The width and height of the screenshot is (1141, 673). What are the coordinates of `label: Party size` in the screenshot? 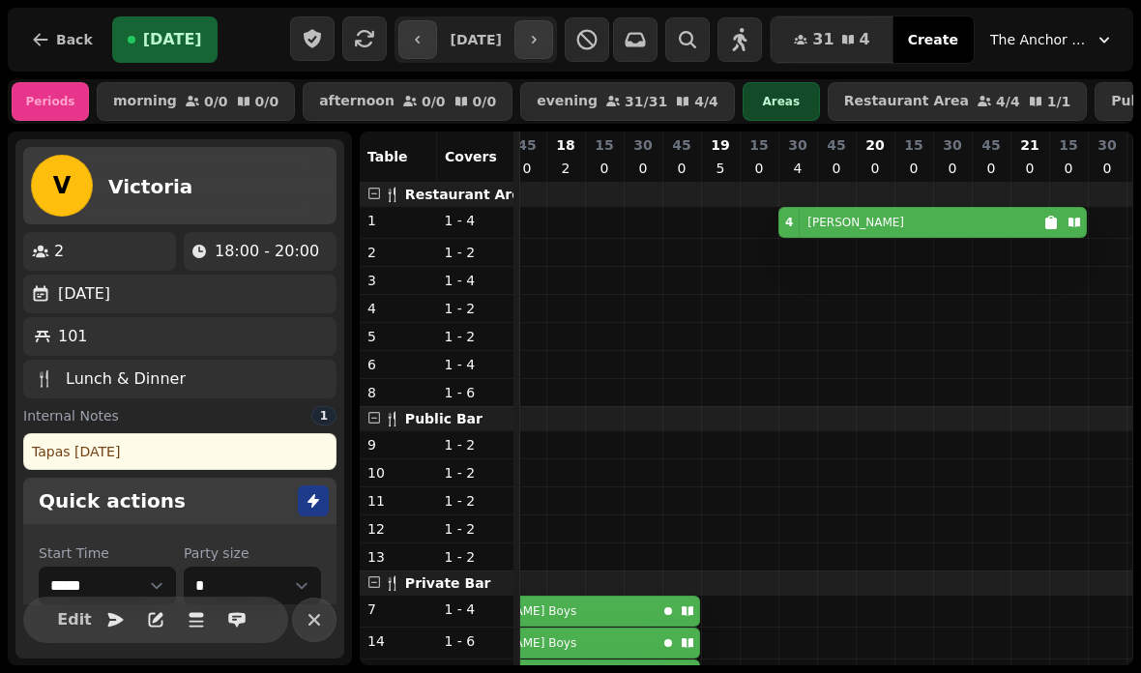 It's located at (252, 553).